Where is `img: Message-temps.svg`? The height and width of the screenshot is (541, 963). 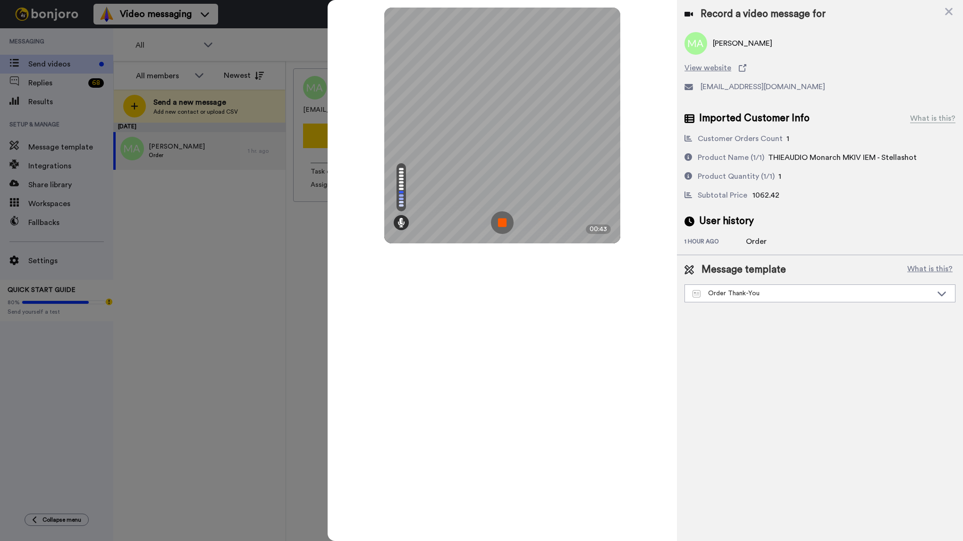 img: Message-temps.svg is located at coordinates (696, 294).